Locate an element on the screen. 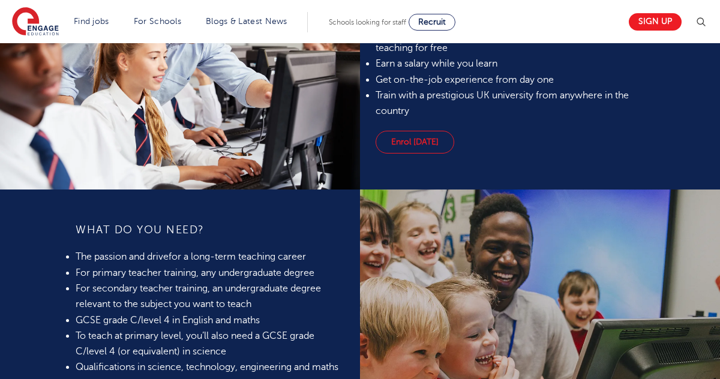  a: Blogs & Latest News is located at coordinates (247, 21).